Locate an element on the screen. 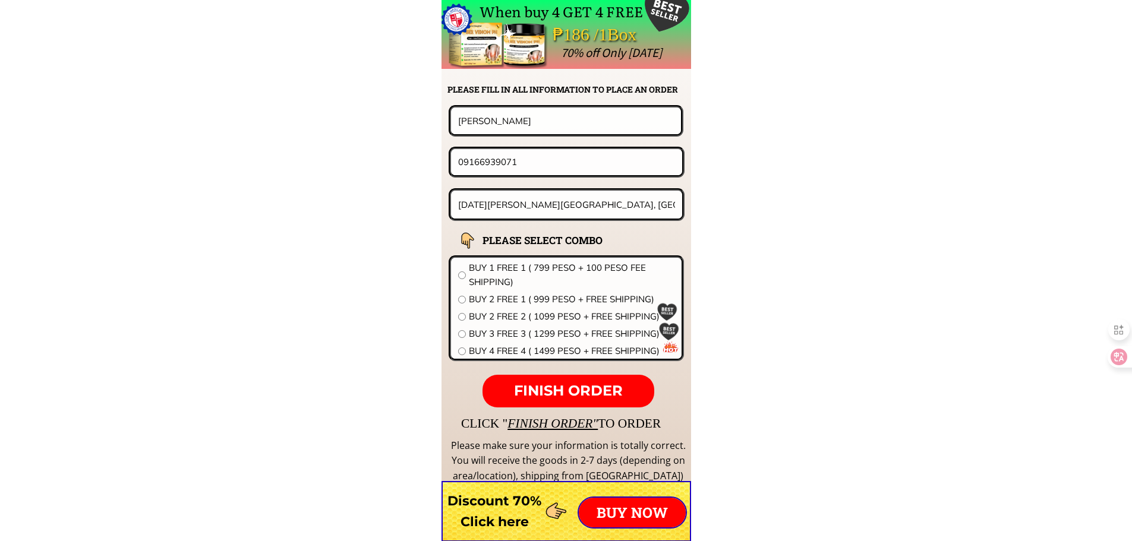  input: Your name is located at coordinates (566, 121).